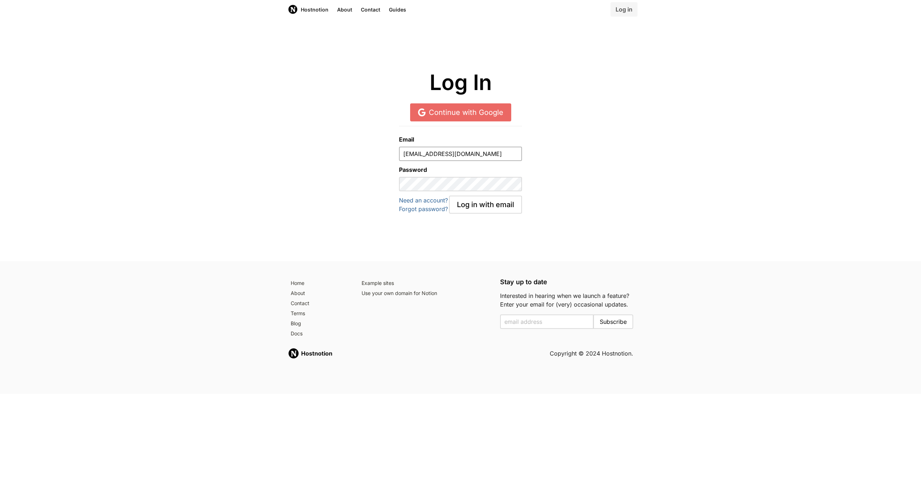 This screenshot has width=921, height=500. What do you see at coordinates (613, 321) in the screenshot?
I see `button: Subscribe` at bounding box center [613, 321].